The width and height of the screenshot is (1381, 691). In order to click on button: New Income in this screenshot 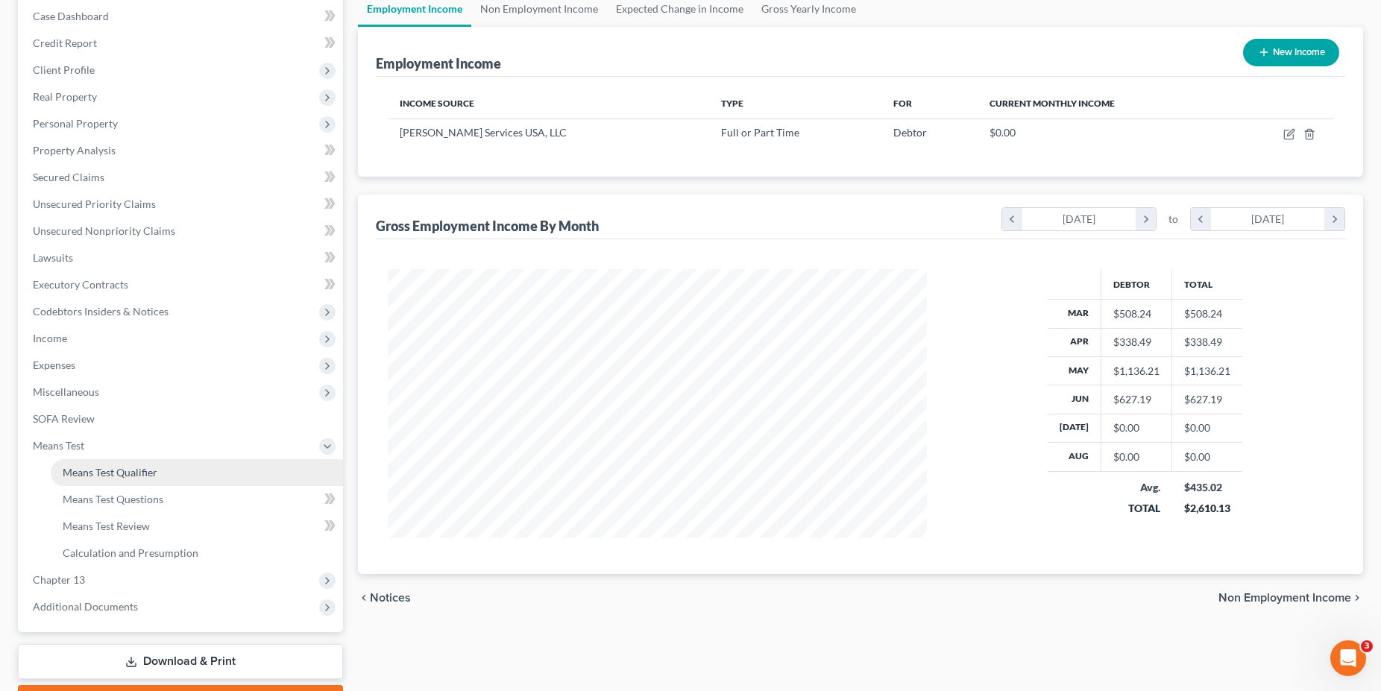, I will do `click(1291, 52)`.